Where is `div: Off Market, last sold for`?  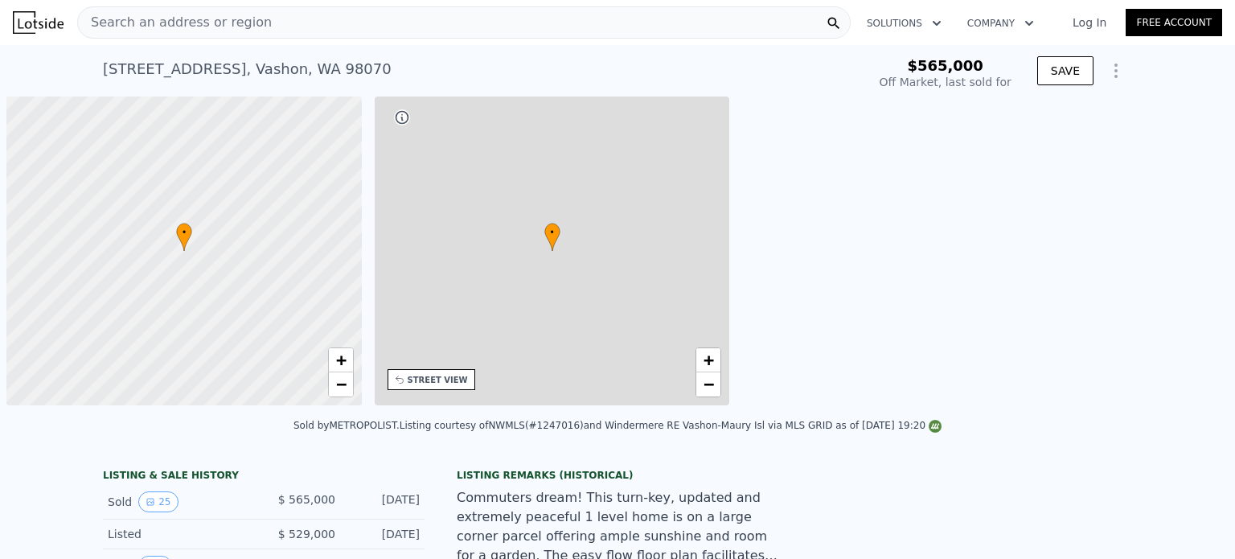 div: Off Market, last sold for is located at coordinates (946, 82).